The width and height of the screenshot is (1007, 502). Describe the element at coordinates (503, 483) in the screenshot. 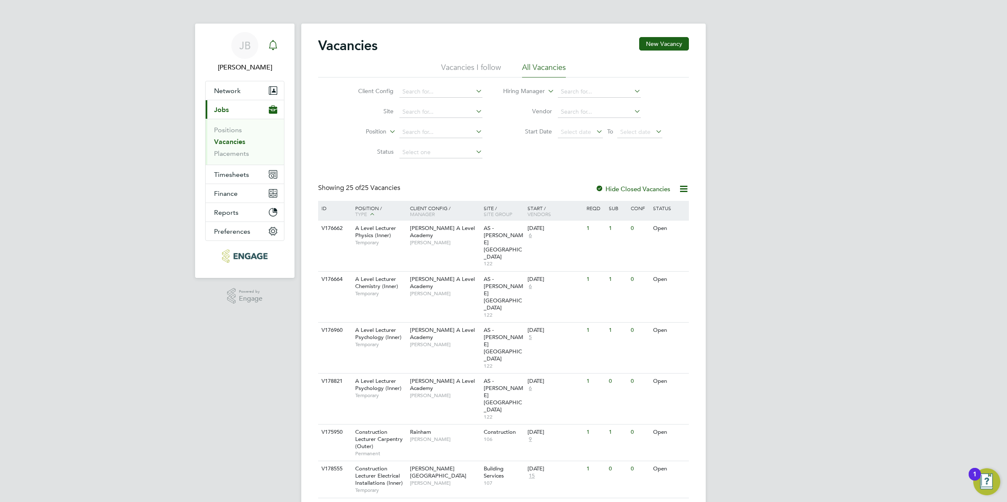

I see `span: 107` at that location.